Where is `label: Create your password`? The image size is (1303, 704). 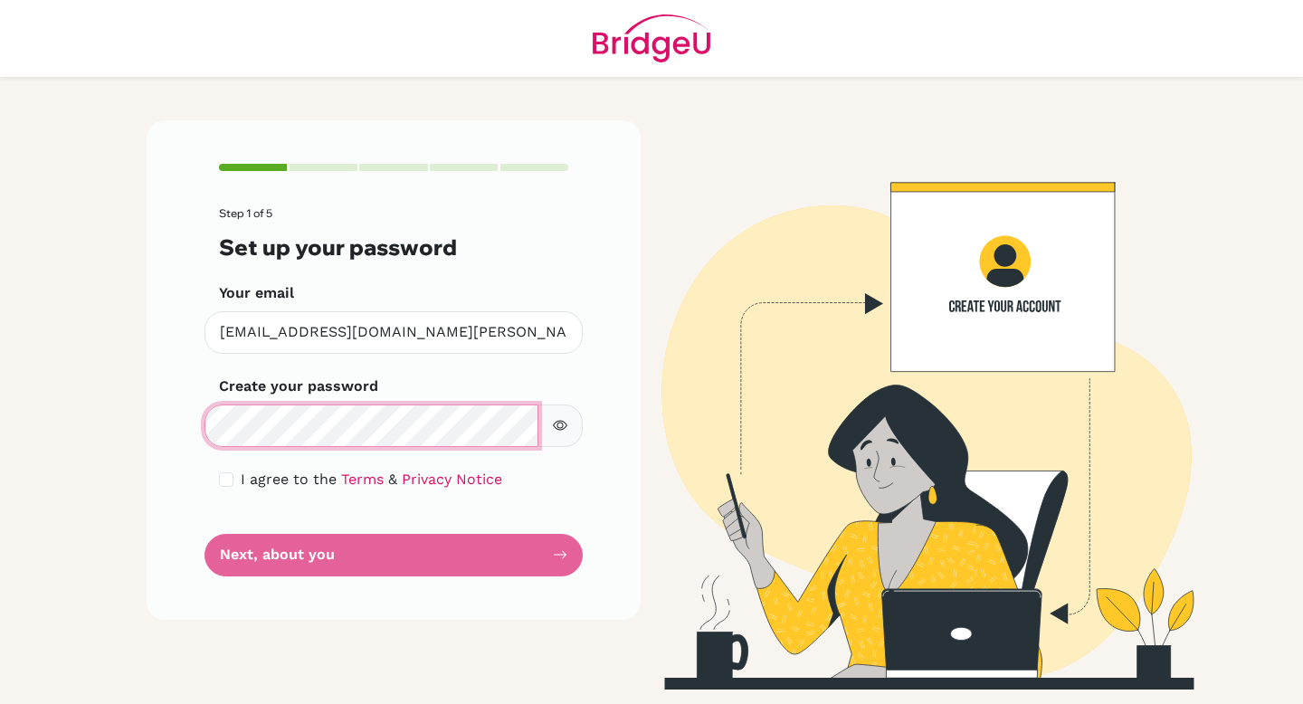
label: Create your password is located at coordinates (299, 386).